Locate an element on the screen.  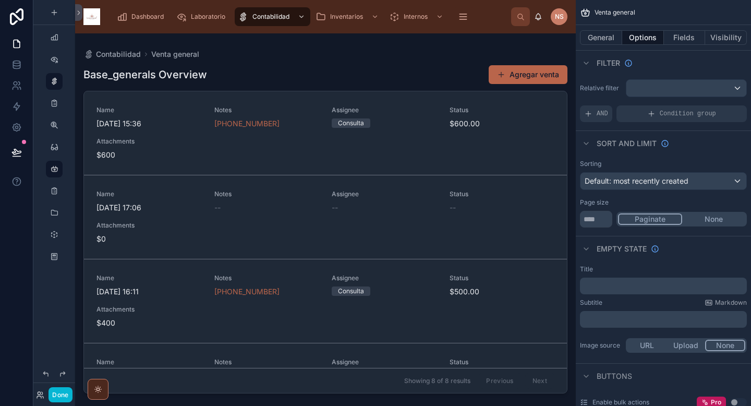
button: Default: most recently created is located at coordinates (663, 181).